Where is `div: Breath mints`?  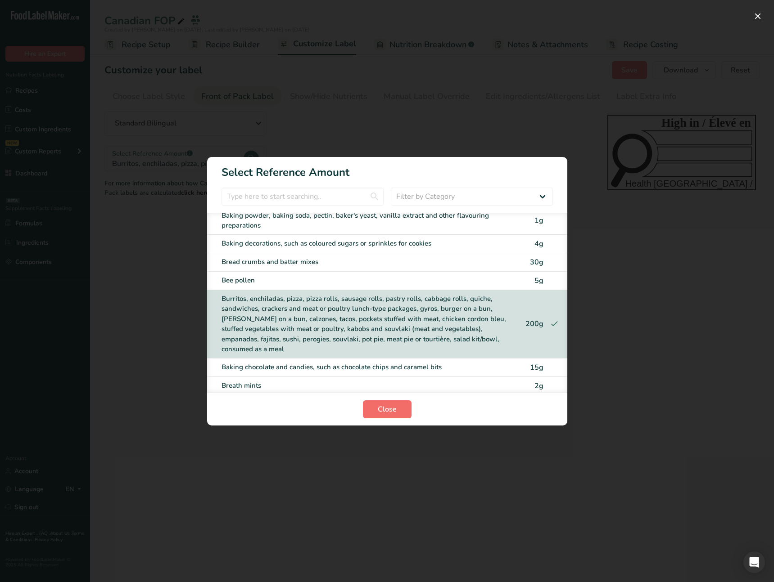
div: Breath mints is located at coordinates (368, 386).